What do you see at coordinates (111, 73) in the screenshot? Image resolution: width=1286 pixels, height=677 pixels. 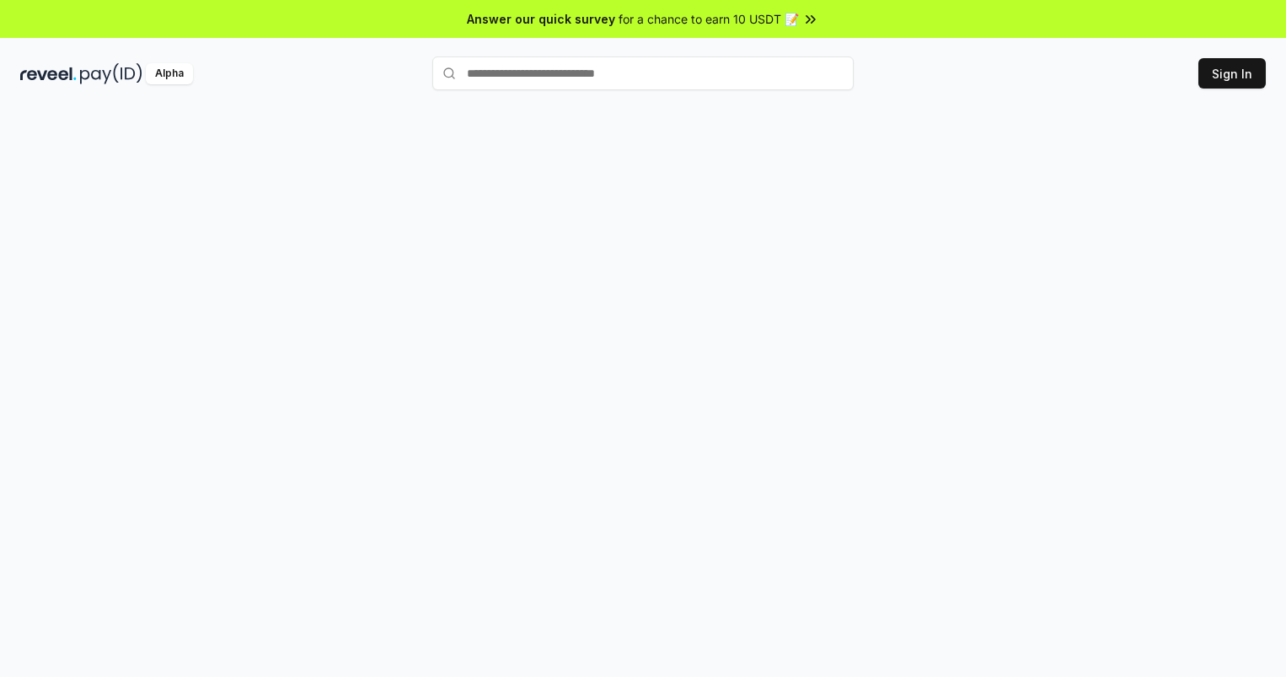 I see `img: pay_id` at bounding box center [111, 73].